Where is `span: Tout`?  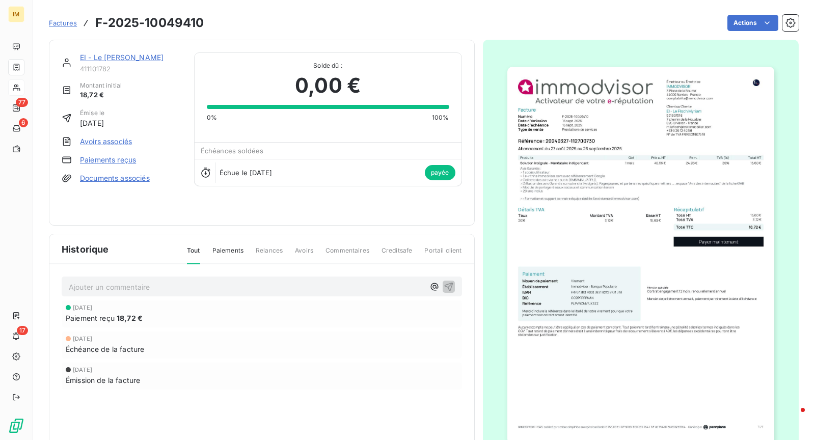
span: Tout is located at coordinates (194, 255).